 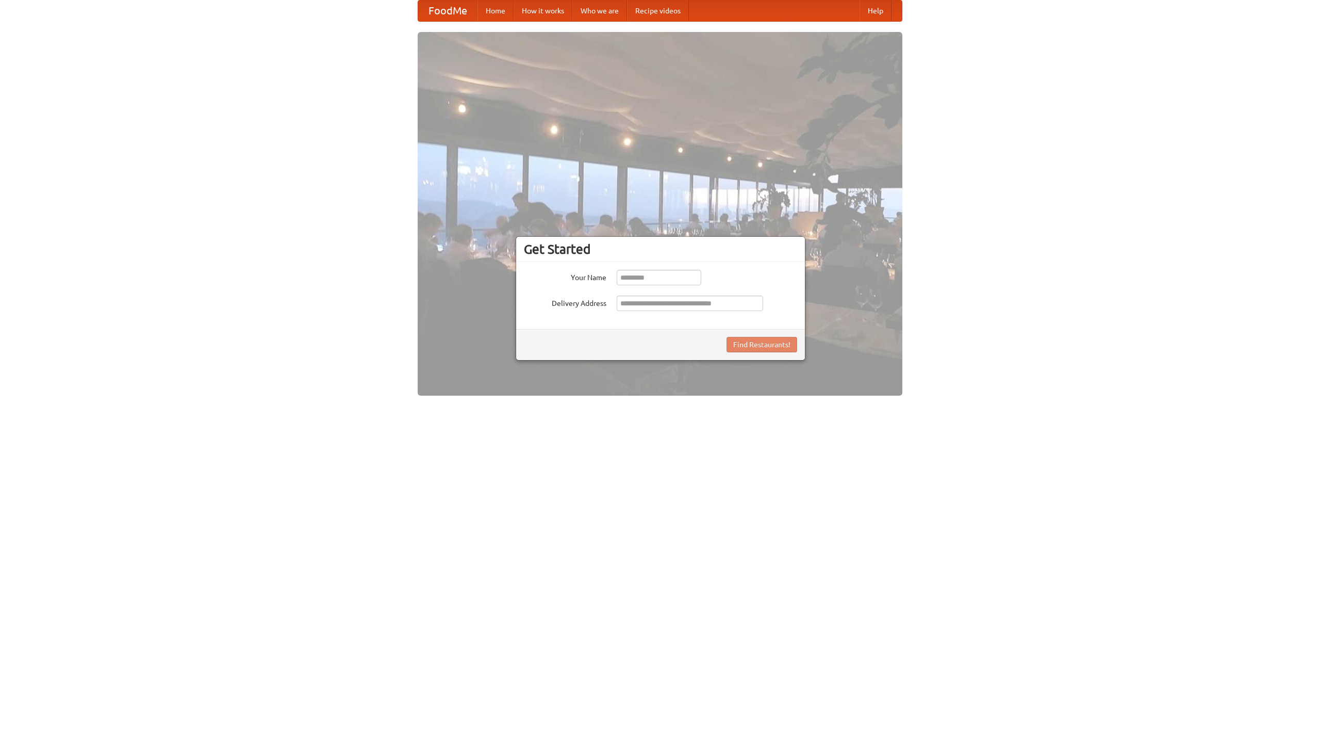 I want to click on a: Help, so click(x=875, y=11).